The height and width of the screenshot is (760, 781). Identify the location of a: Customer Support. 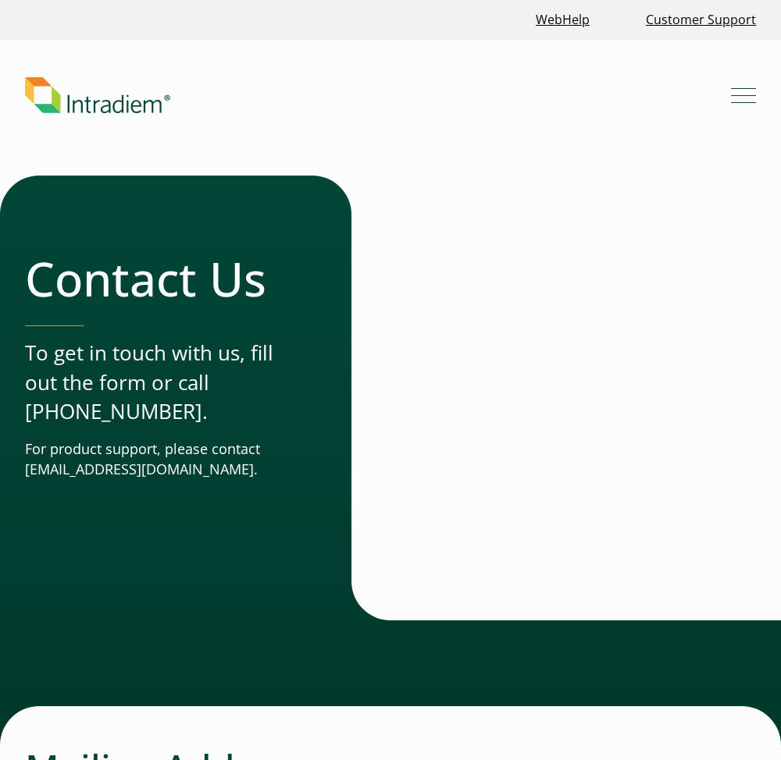
(700, 20).